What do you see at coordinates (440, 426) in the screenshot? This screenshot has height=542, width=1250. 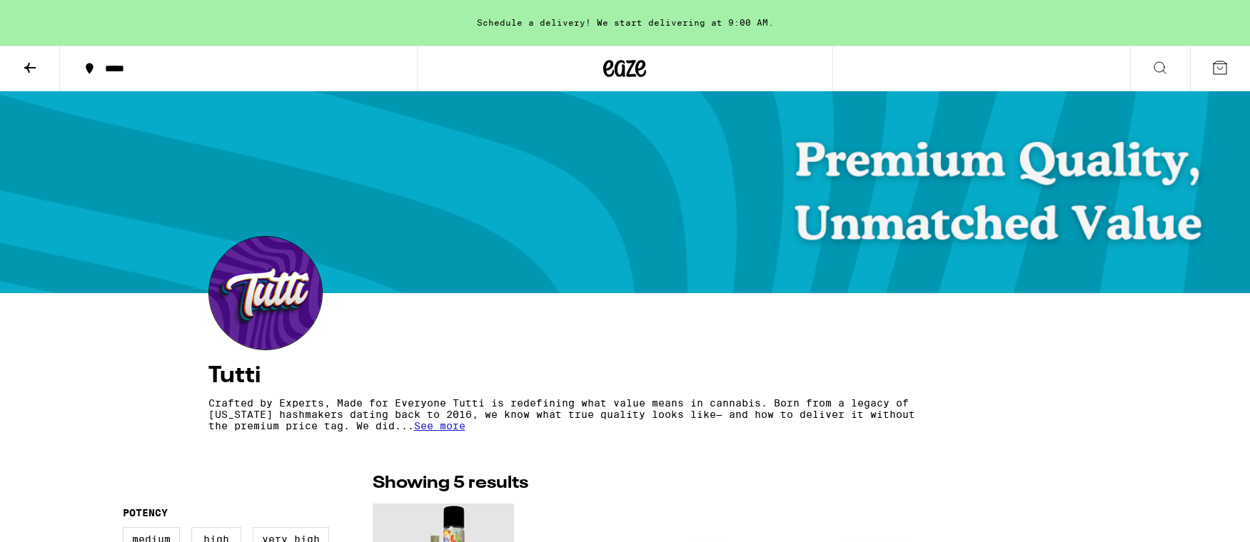 I see `span: See more` at bounding box center [440, 426].